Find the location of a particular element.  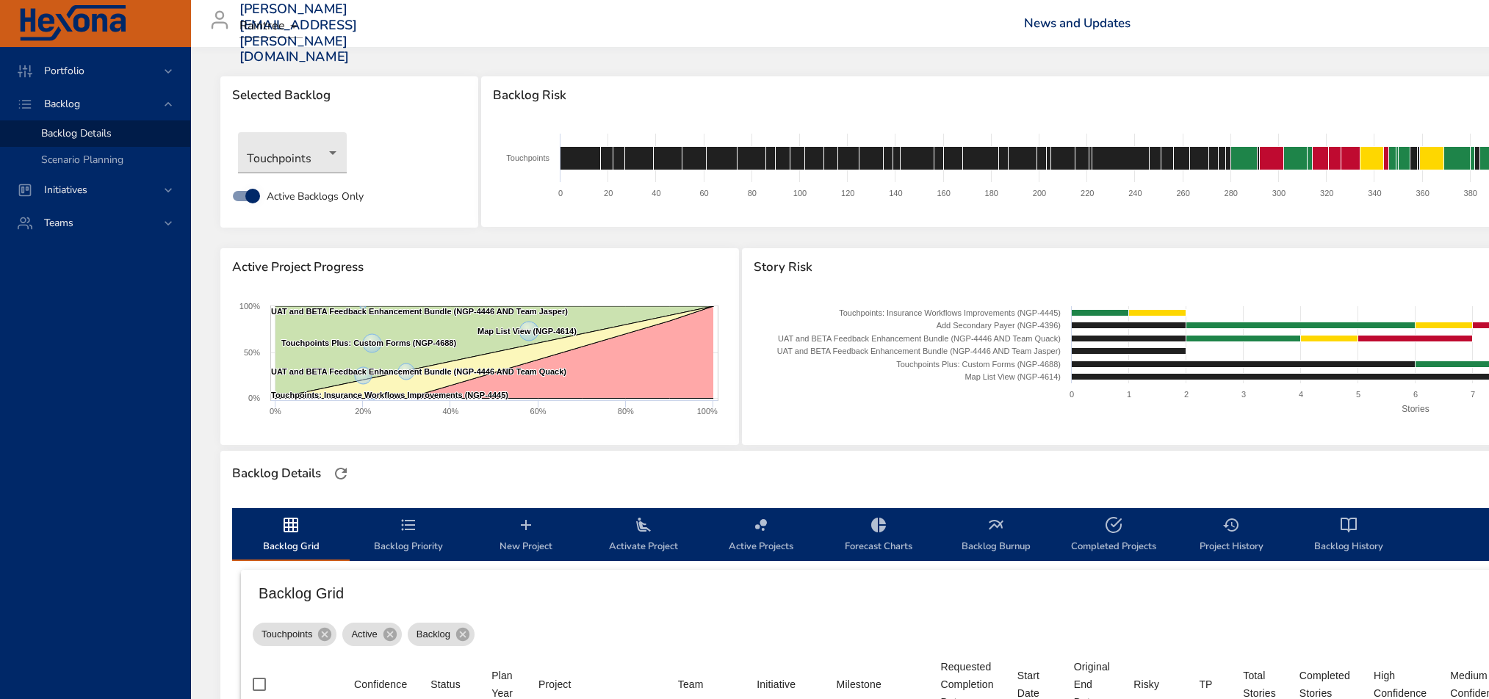

span: Activate Project is located at coordinates (644, 536).